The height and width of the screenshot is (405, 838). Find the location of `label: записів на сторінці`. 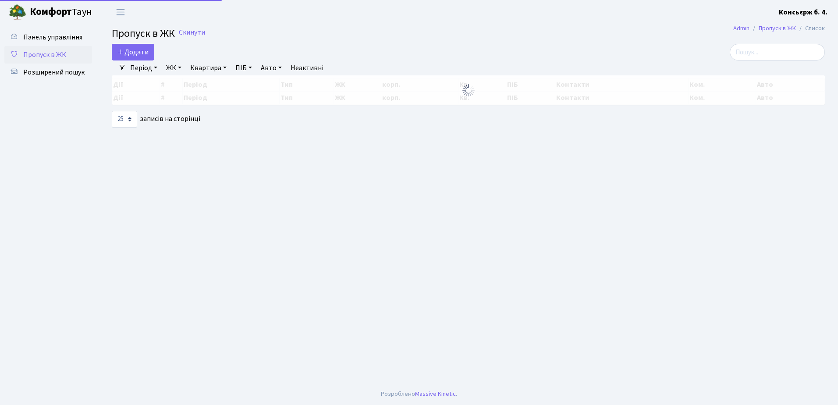

label: записів на сторінці is located at coordinates (156, 119).